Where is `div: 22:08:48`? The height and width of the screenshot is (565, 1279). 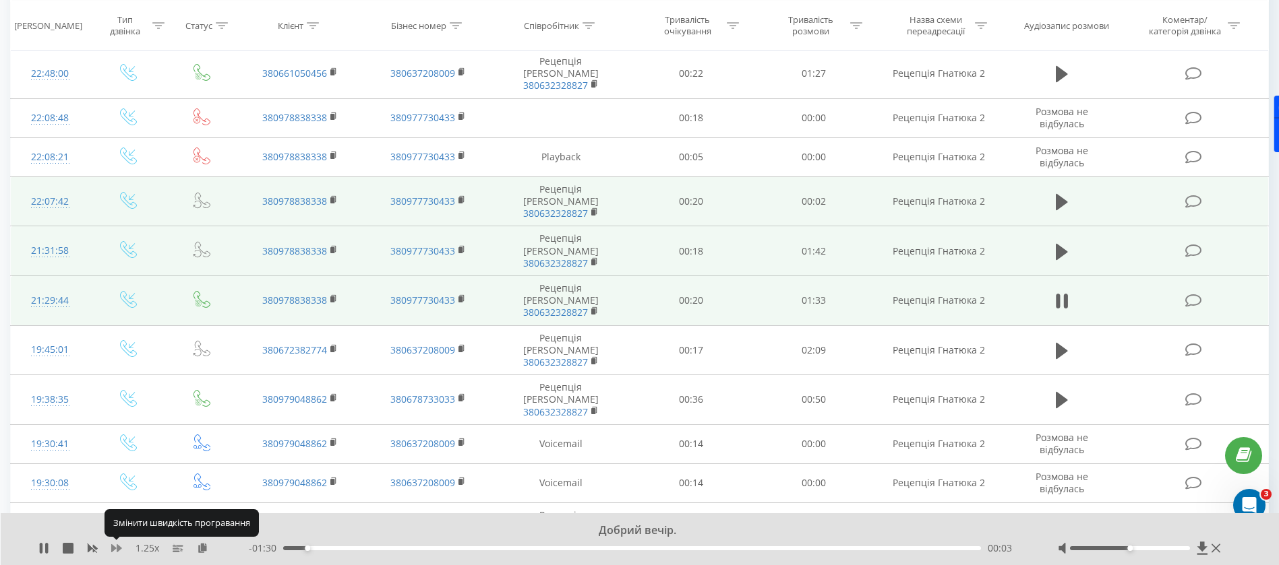
div: 22:08:48 is located at coordinates (50, 118).